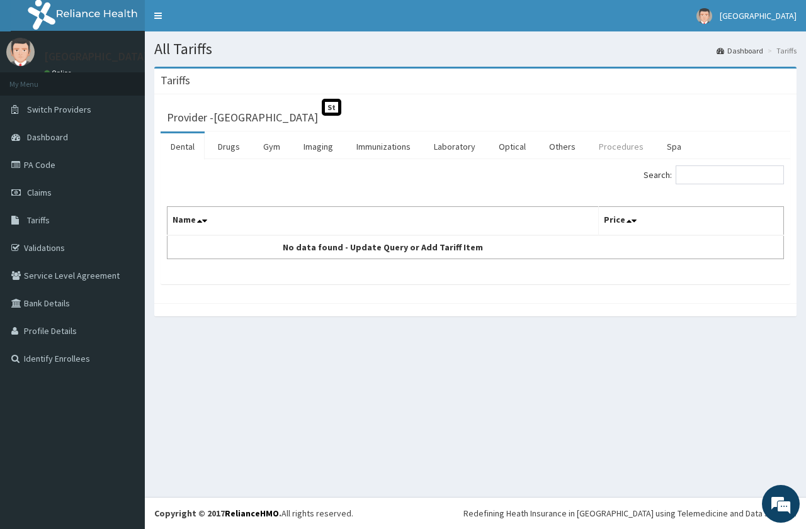 The width and height of the screenshot is (806, 529). I want to click on a: Dental, so click(183, 147).